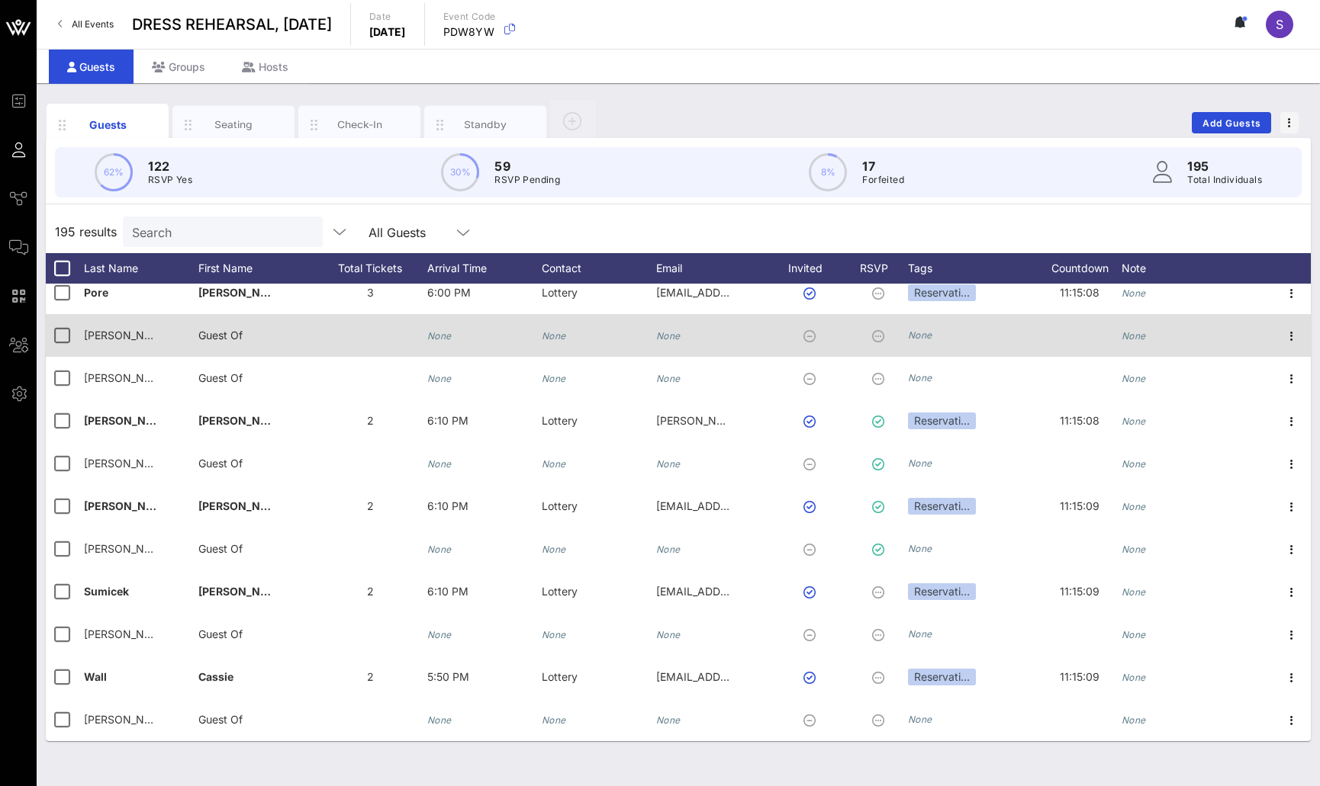  What do you see at coordinates (85, 24) in the screenshot?
I see `a: All Events` at bounding box center [85, 24].